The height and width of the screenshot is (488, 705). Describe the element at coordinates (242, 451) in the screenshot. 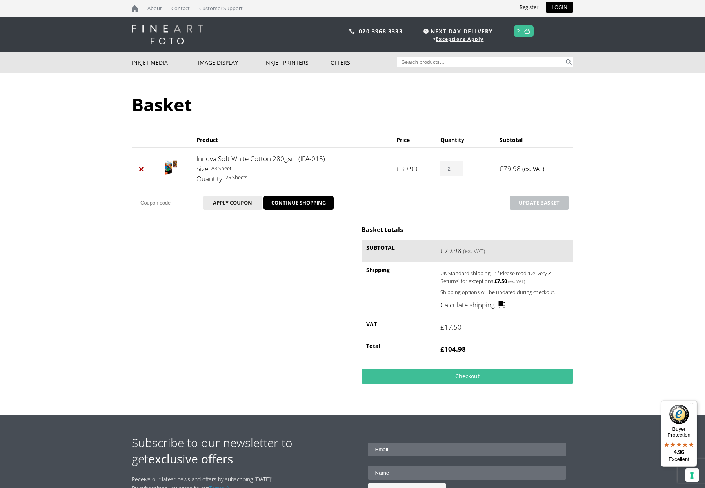

I see `h2: Subscribe to our newsletter to get` at that location.